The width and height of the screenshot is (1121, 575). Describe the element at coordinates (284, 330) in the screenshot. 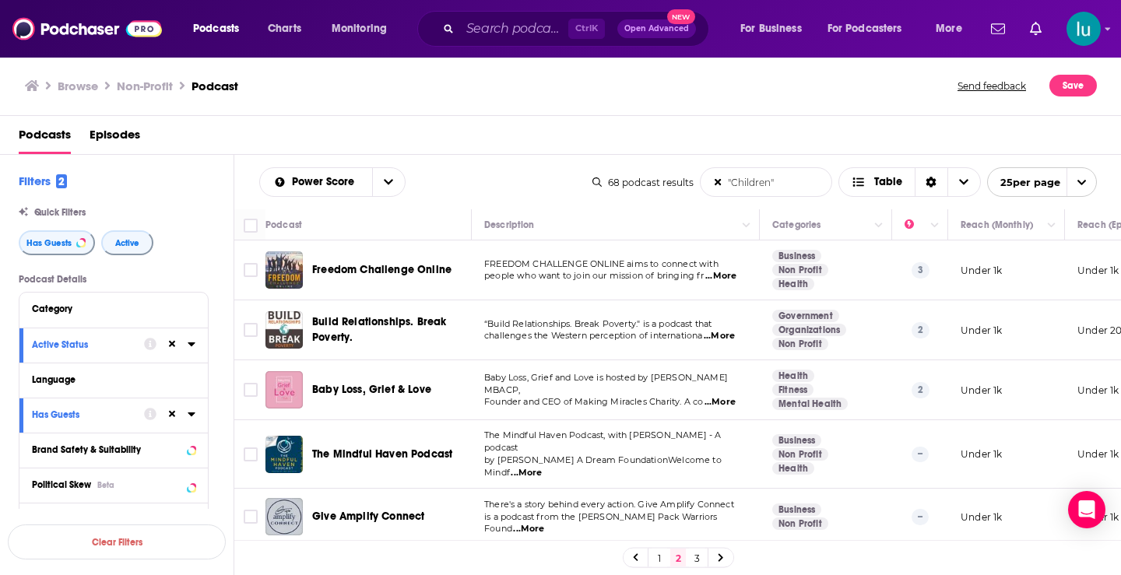

I see `img: Build Relationships. Break Poverty.` at that location.